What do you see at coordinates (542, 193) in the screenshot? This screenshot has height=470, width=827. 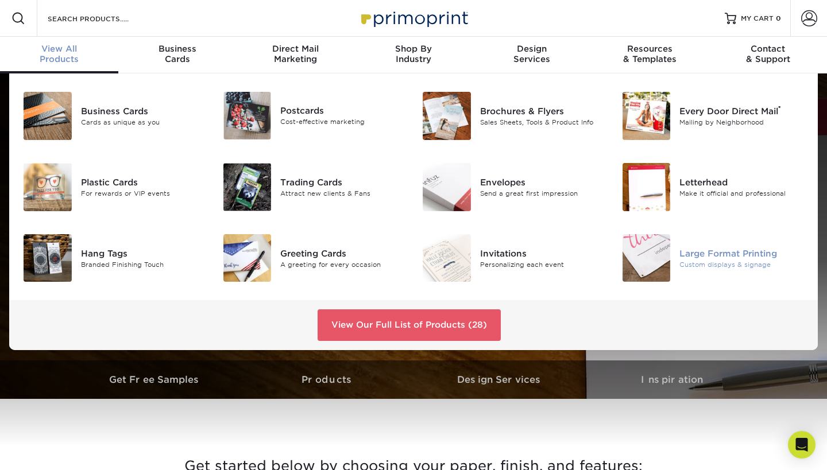 I see `div: Send a great first impression` at bounding box center [542, 193].